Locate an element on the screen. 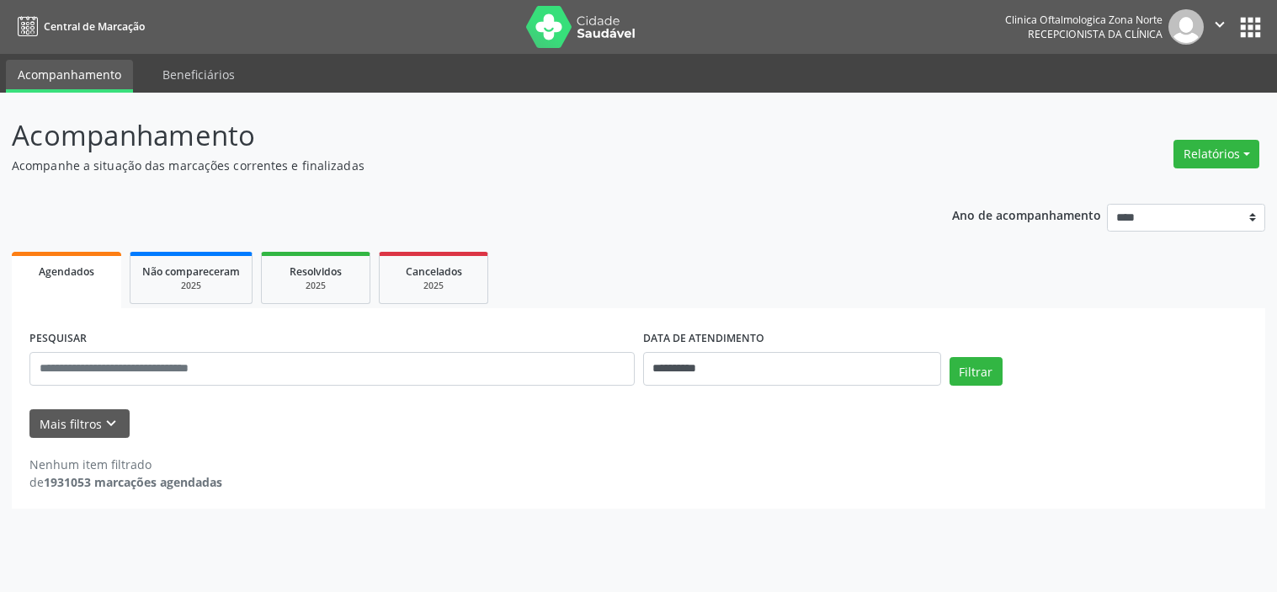 This screenshot has width=1277, height=592. p: Acompanhe a situação das marcações correntes e finalizadas is located at coordinates (450, 165).